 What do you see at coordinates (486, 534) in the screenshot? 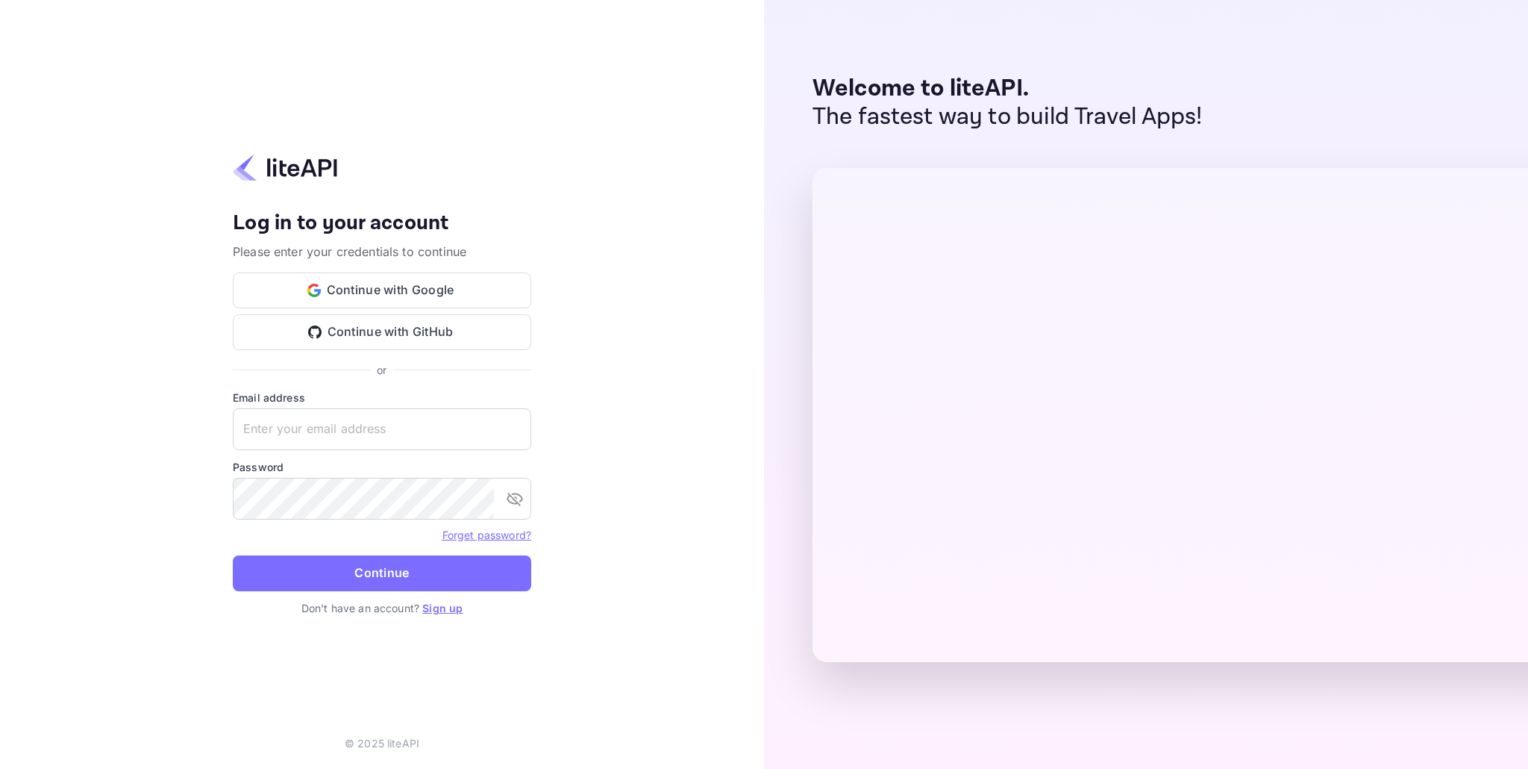
I see `a: Forget password?` at bounding box center [486, 534].